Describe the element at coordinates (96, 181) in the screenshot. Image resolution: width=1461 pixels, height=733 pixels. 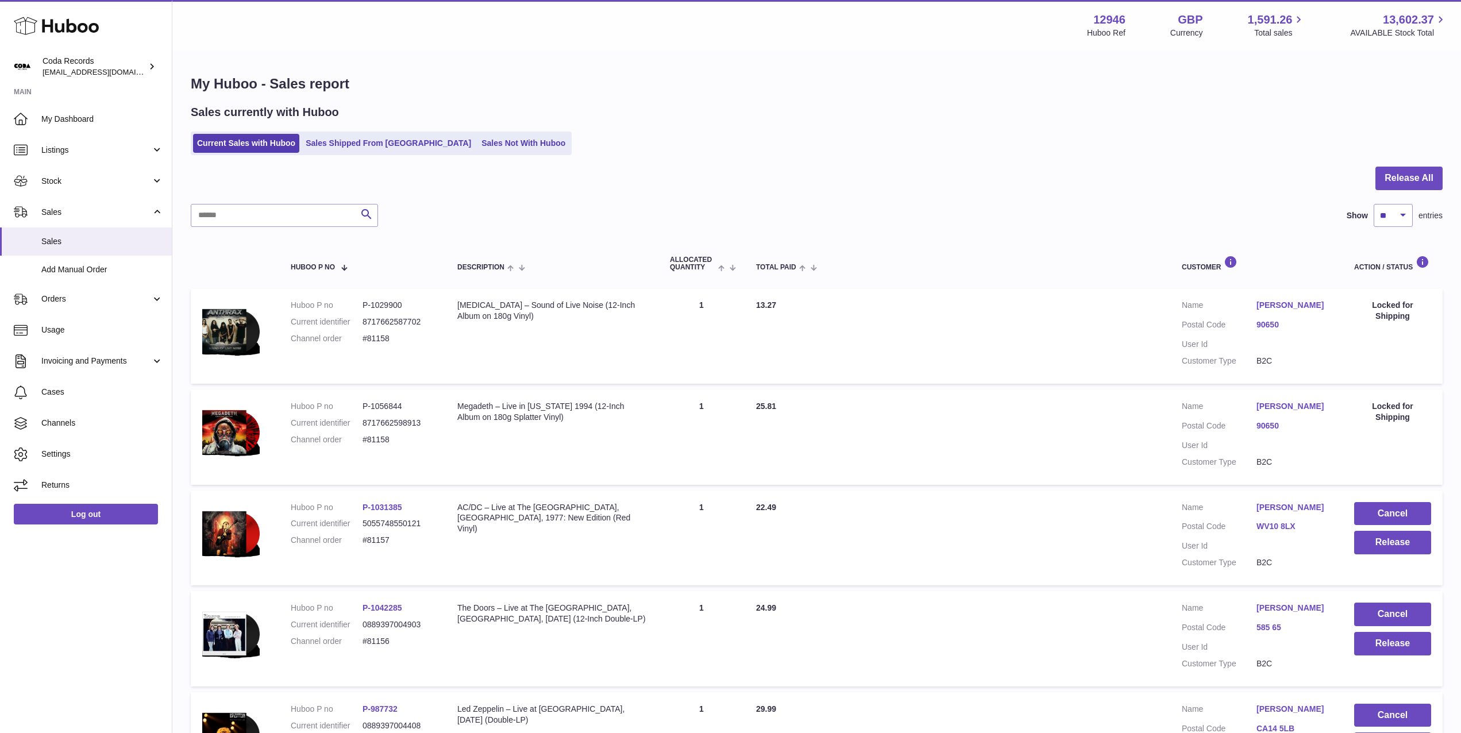
I see `span: Stock` at that location.